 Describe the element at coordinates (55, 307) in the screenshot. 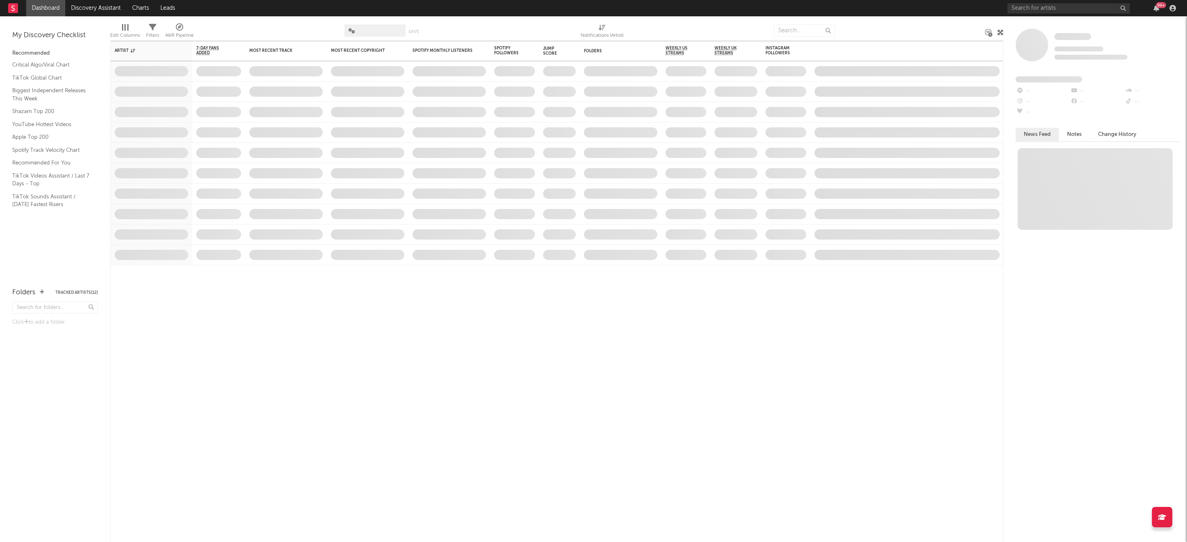

I see `input: Search for folders...` at that location.